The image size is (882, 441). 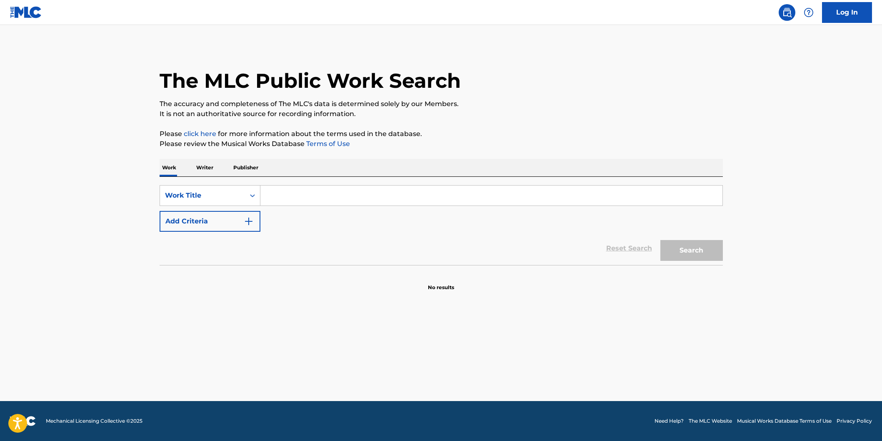 What do you see at coordinates (310, 81) in the screenshot?
I see `h1: The MLC Public Work Search` at bounding box center [310, 81].